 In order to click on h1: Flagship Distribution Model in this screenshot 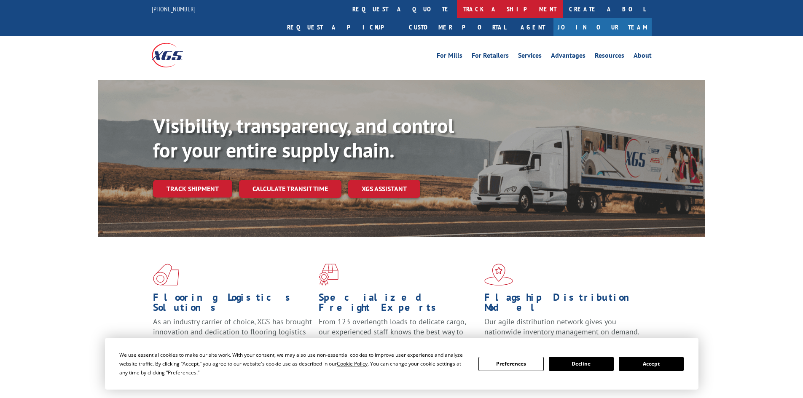, I will do `click(564, 305)`.